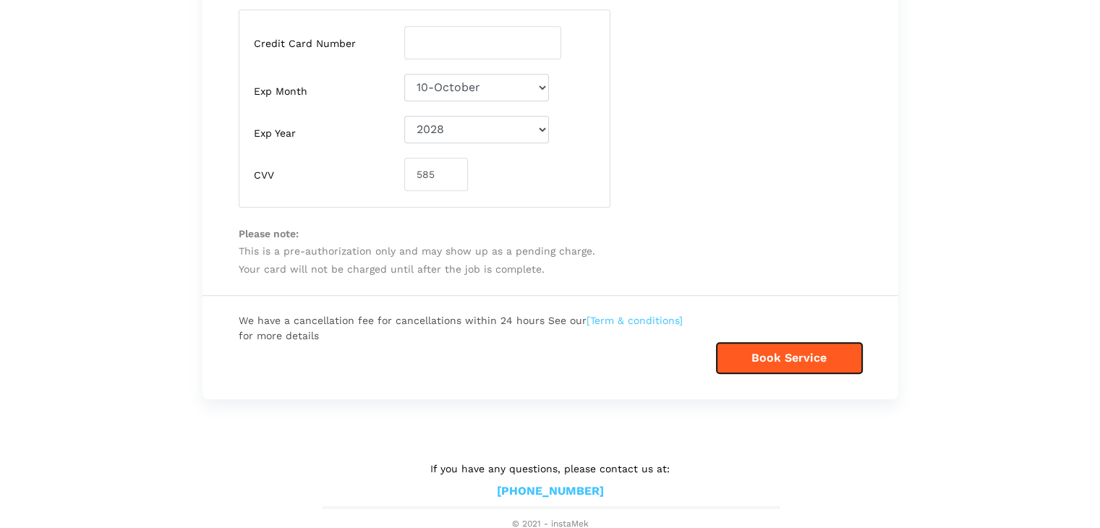  Describe the element at coordinates (550, 234) in the screenshot. I see `span: Please note:` at that location.